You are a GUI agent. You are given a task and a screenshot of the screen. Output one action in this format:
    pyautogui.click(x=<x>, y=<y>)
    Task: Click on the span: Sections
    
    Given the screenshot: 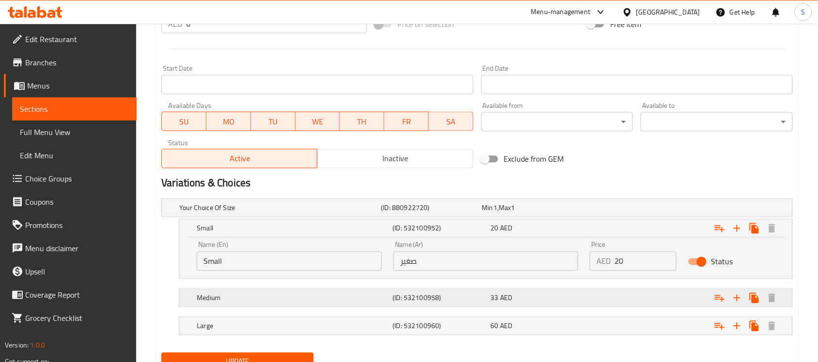 What is the action you would take?
    pyautogui.click(x=74, y=109)
    